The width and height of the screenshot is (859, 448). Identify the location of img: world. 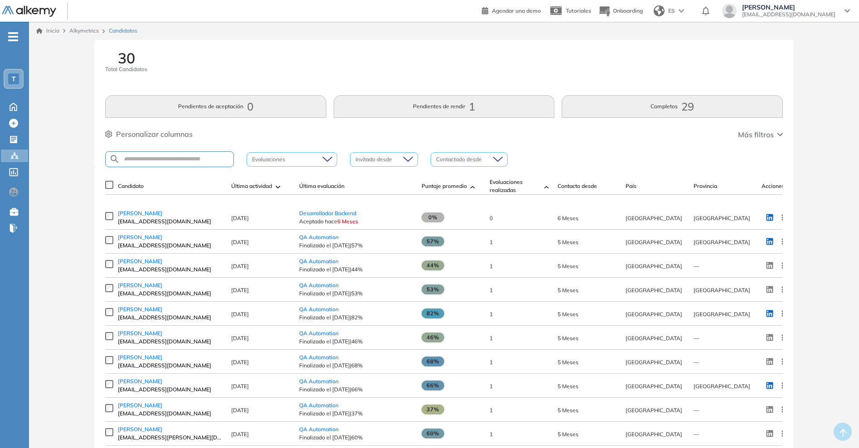
(659, 11).